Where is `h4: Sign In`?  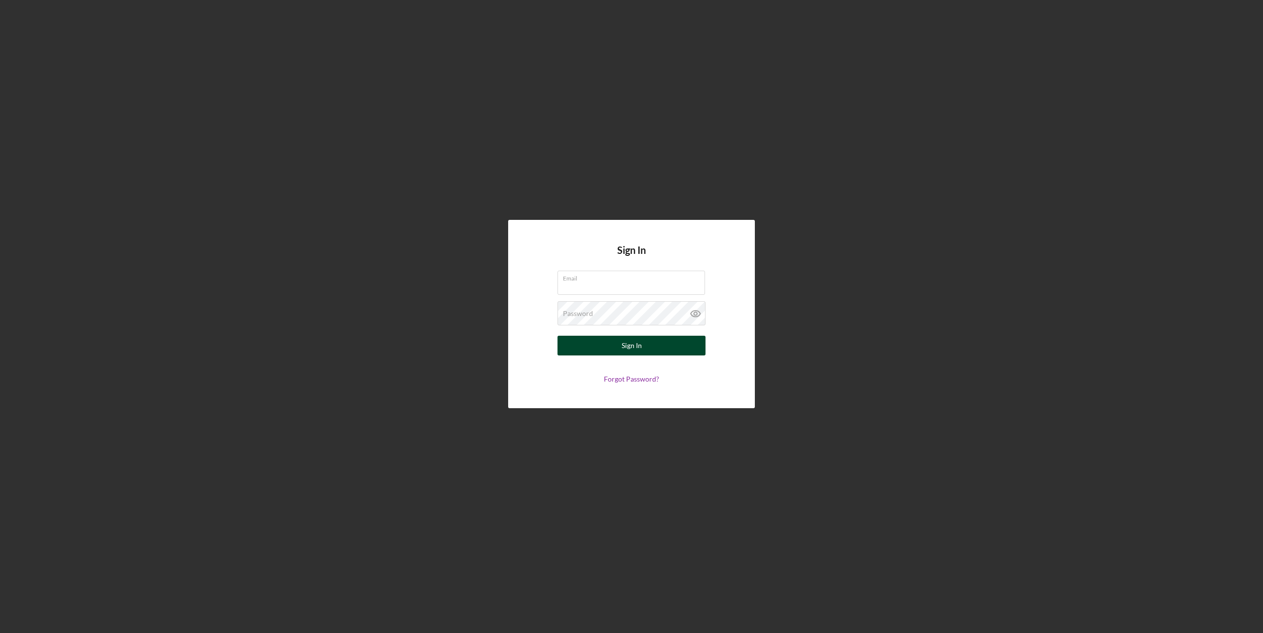
h4: Sign In is located at coordinates (631, 257).